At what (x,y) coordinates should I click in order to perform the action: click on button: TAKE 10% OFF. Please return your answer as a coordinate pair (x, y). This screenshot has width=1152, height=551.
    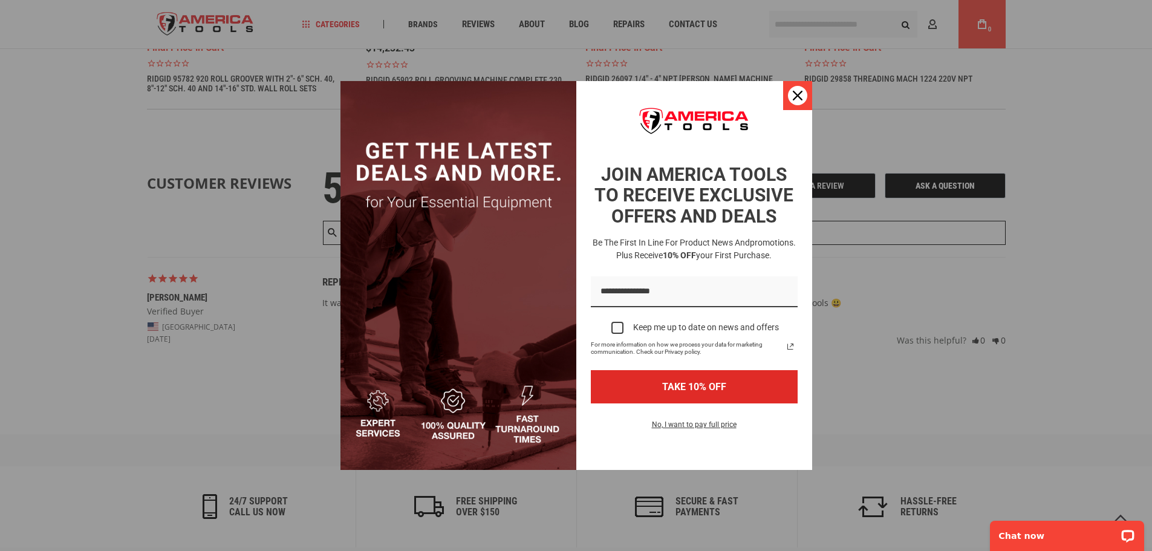
    Looking at the image, I should click on (695, 387).